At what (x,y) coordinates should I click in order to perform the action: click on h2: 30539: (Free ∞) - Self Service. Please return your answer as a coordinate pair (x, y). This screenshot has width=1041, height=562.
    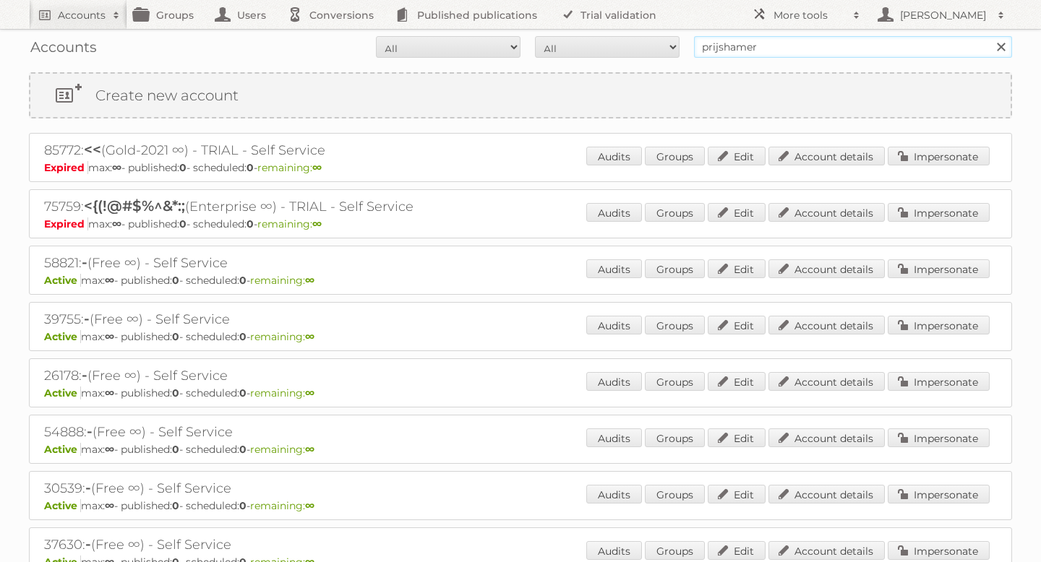
    Looking at the image, I should click on (297, 489).